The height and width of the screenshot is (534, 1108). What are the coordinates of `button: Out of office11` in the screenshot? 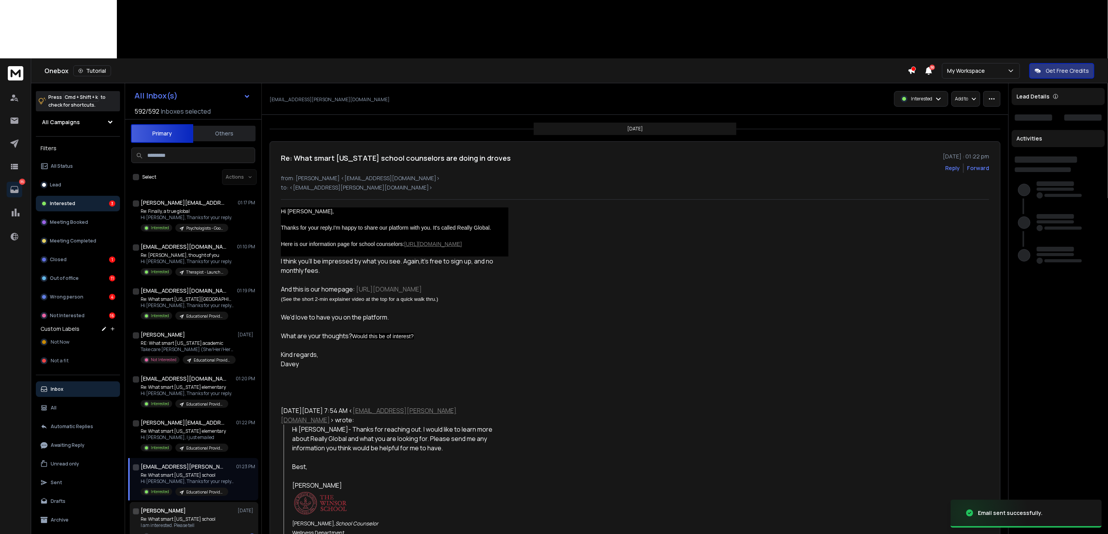 It's located at (78, 278).